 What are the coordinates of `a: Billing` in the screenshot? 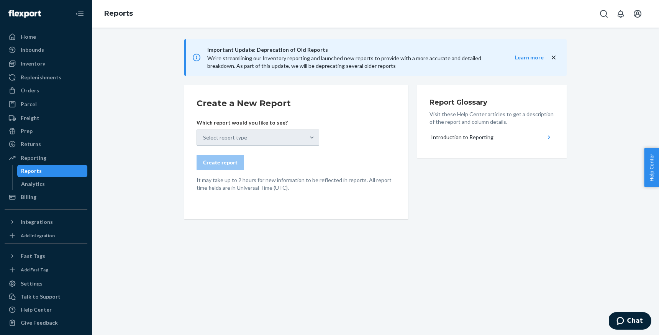 It's located at (46, 197).